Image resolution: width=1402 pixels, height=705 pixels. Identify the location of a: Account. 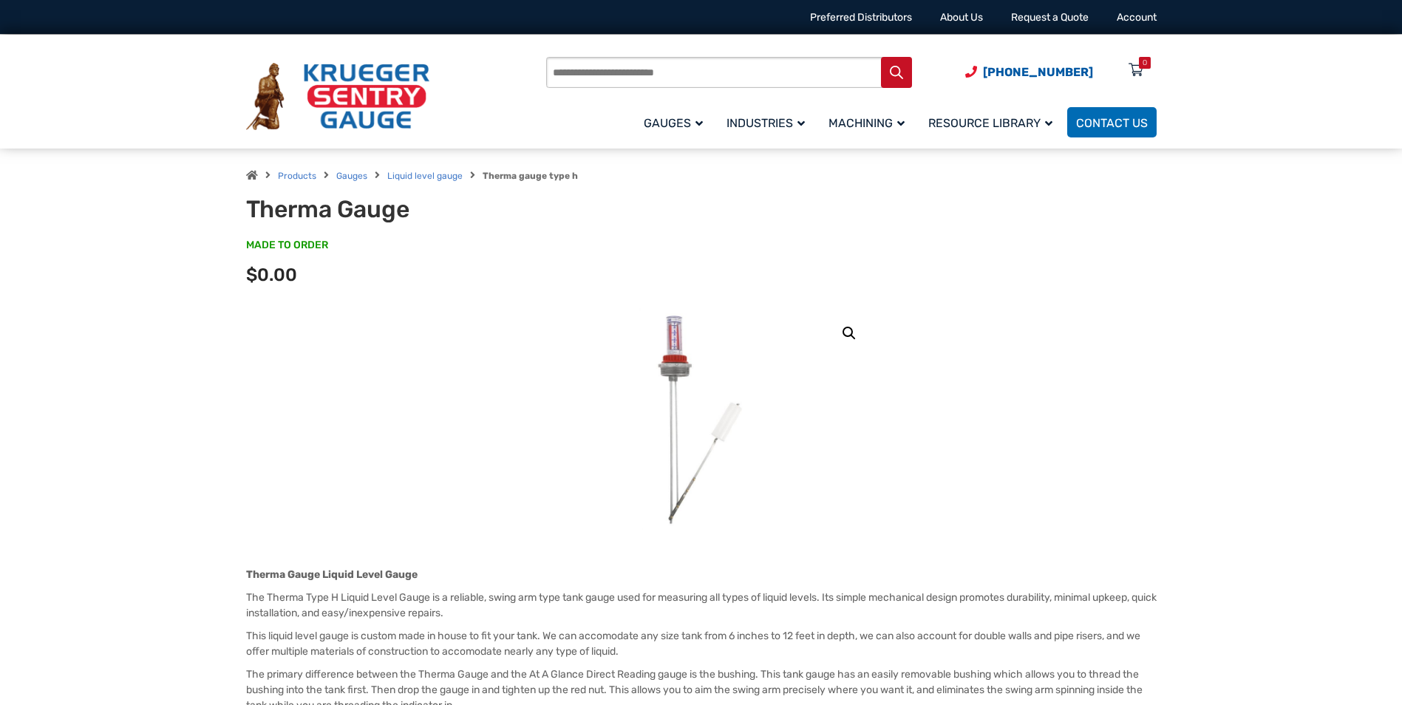
(1137, 17).